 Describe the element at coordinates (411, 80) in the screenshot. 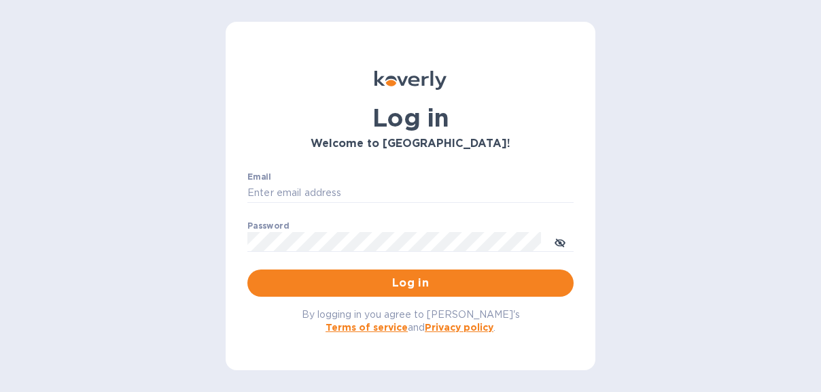

I see `img: Koverly` at that location.